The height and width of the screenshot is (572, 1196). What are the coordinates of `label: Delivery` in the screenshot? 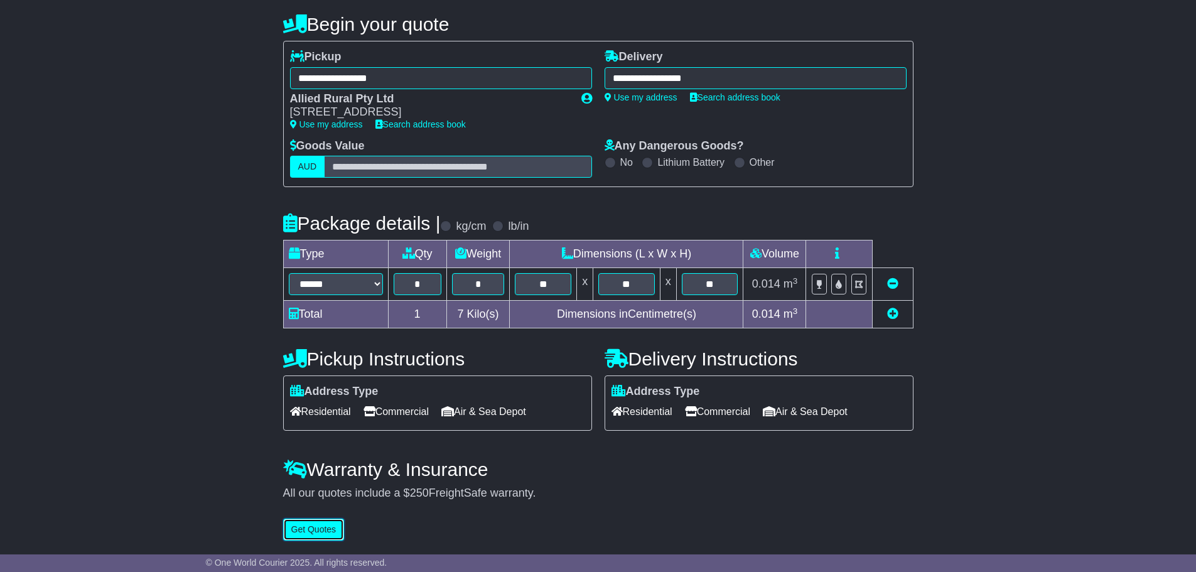 It's located at (634, 57).